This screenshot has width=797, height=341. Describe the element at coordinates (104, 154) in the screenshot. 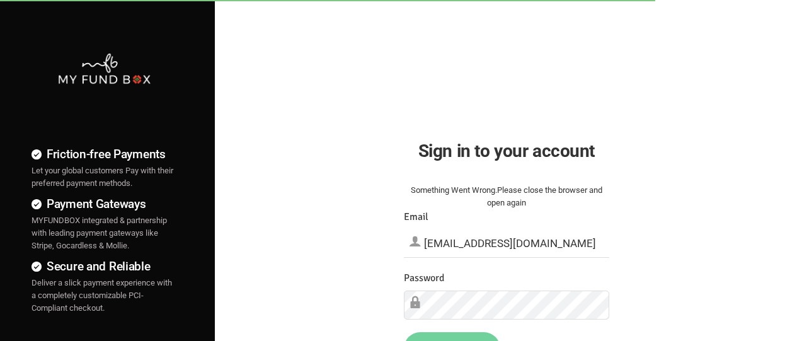

I see `h4: Friction-free Payments` at that location.